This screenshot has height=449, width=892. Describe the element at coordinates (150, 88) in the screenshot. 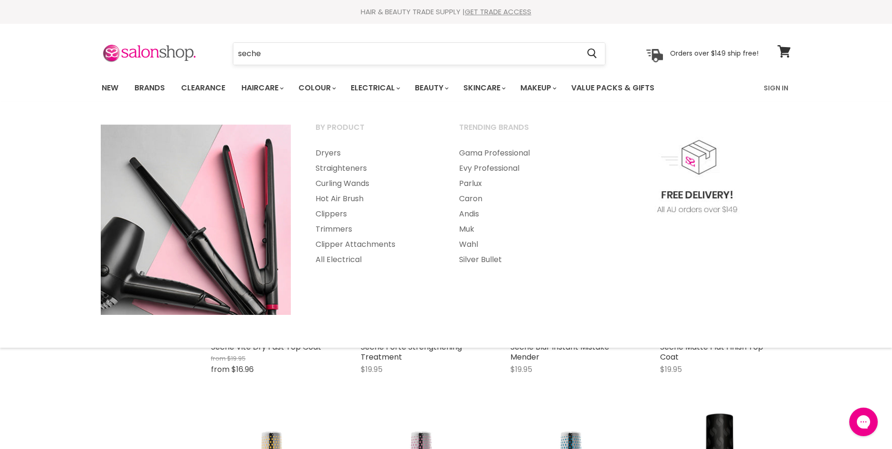

I see `a: Brands` at that location.